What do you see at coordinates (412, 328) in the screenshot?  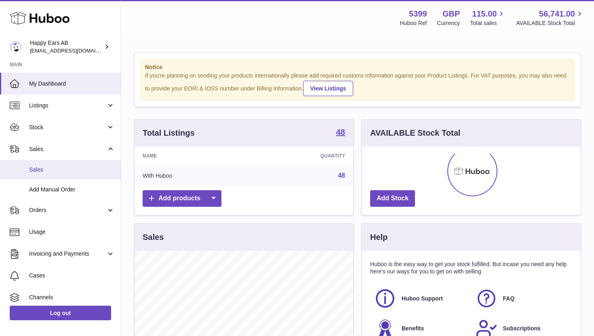 I see `span: Benefits` at bounding box center [412, 328].